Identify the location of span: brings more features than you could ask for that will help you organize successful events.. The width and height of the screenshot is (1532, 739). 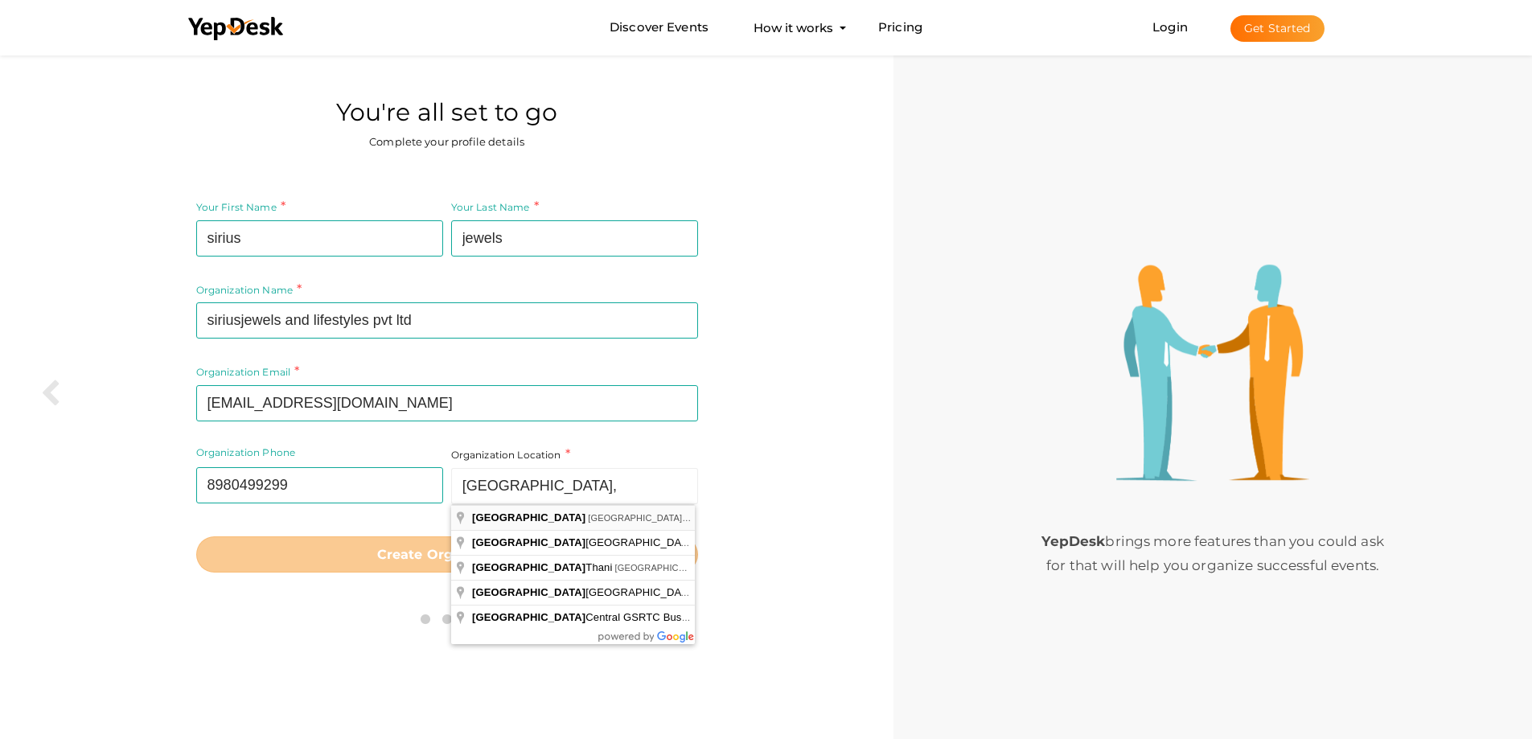
(1212, 553).